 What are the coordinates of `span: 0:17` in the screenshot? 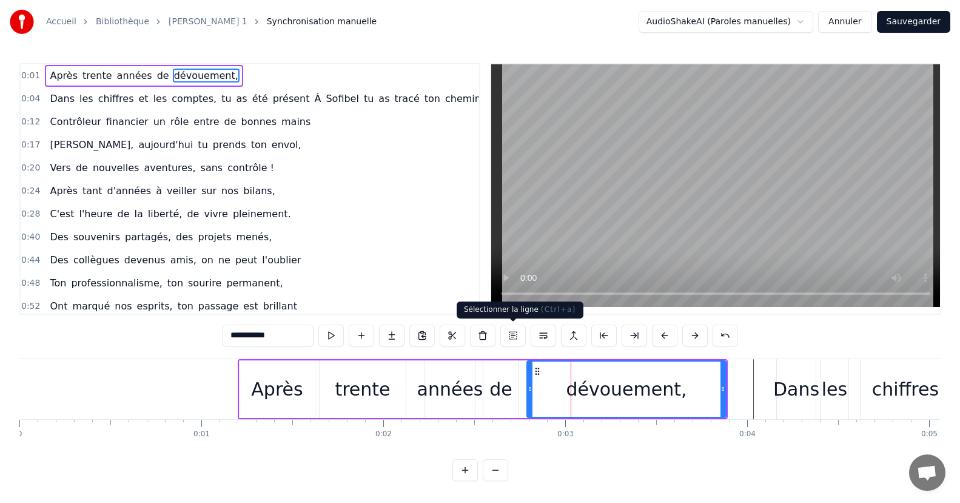 It's located at (30, 145).